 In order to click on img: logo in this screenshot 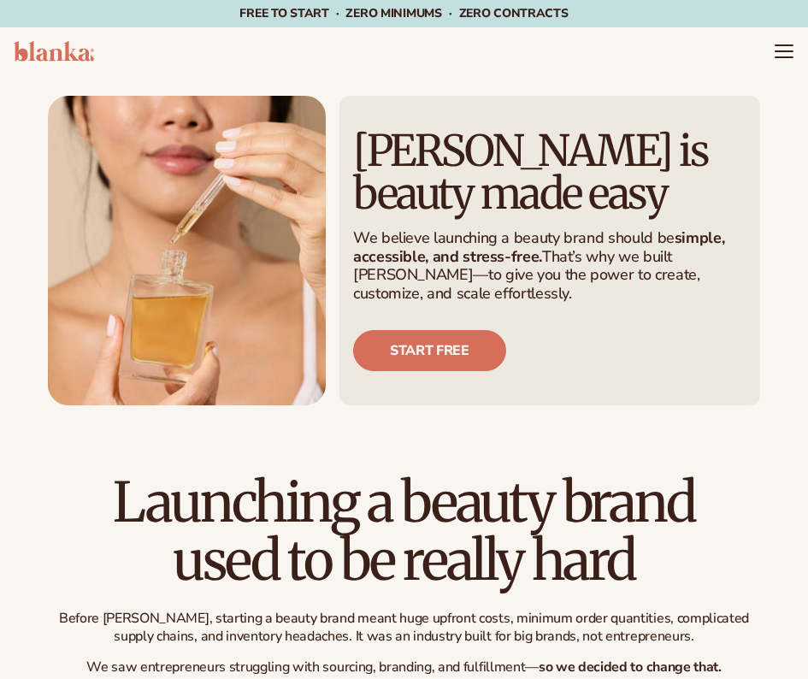, I will do `click(54, 51)`.